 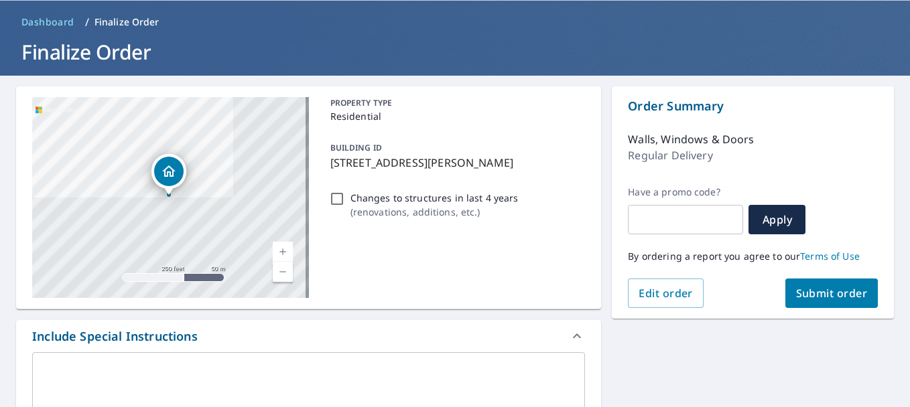 I want to click on p: Regular Delivery, so click(x=670, y=155).